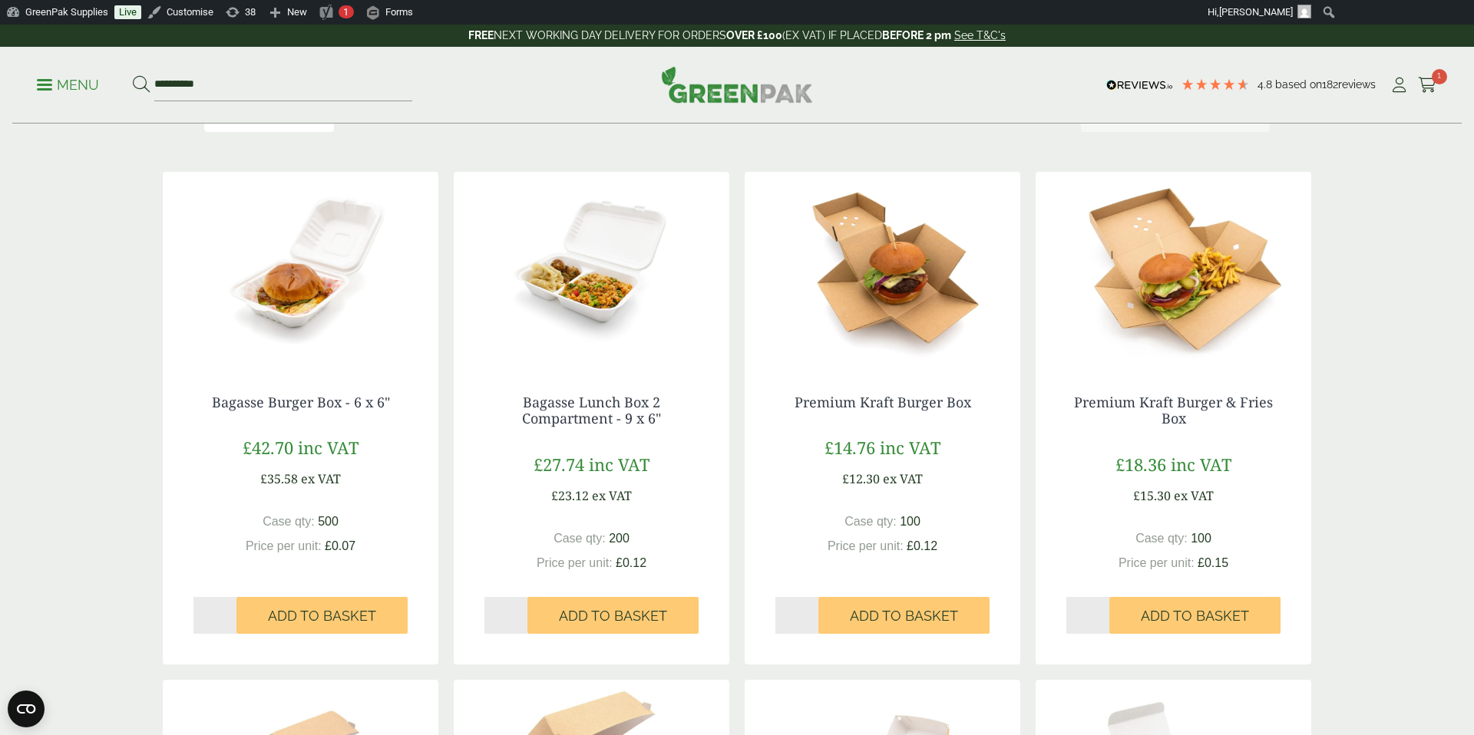 The width and height of the screenshot is (1474, 735). What do you see at coordinates (1298, 84) in the screenshot?
I see `span: Based on` at bounding box center [1298, 84].